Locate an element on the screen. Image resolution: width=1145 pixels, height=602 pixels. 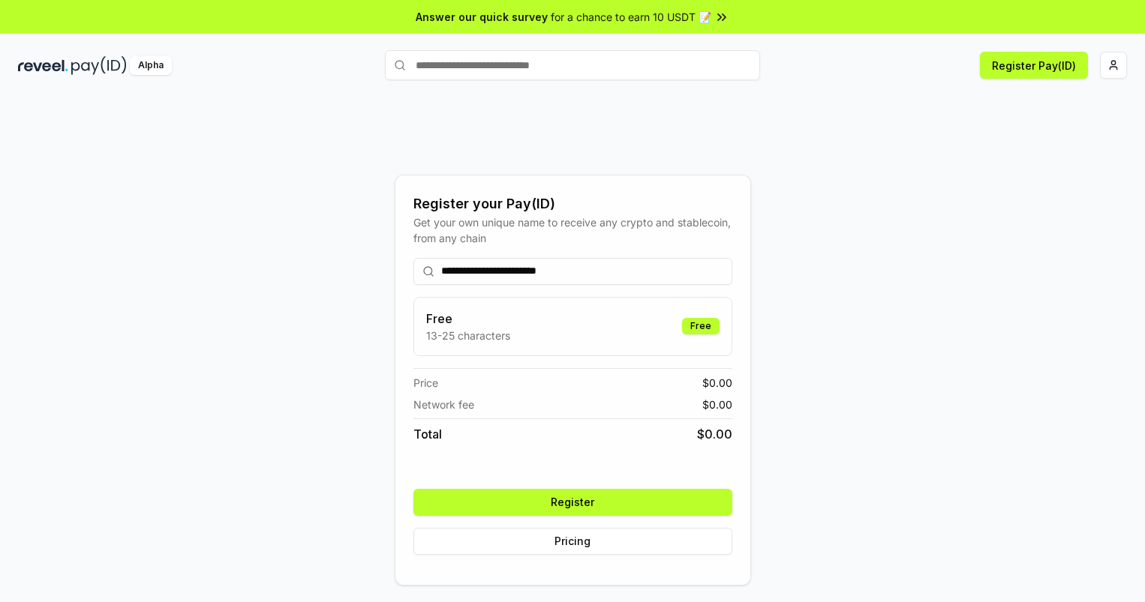
button: Pricing is located at coordinates (572, 542).